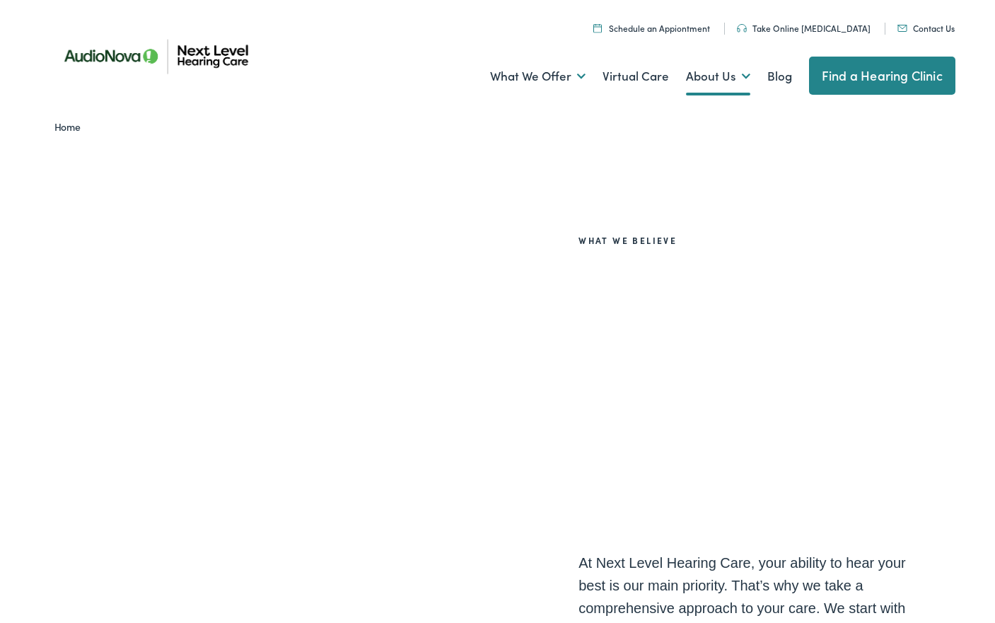  I want to click on img: Calendar icon representing the ability to schedule a hearing test or hearing aid appointment at N..., so click(598, 28).